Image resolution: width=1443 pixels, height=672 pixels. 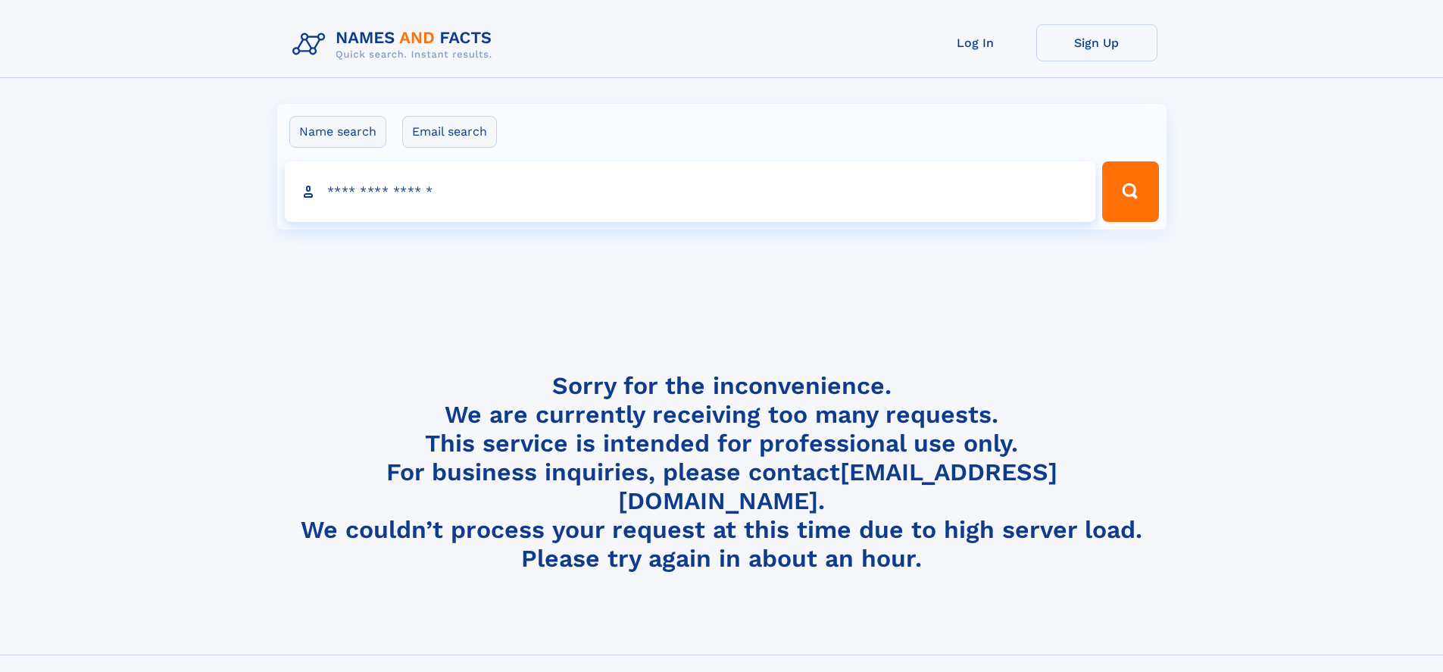 I want to click on label: Name search, so click(x=338, y=132).